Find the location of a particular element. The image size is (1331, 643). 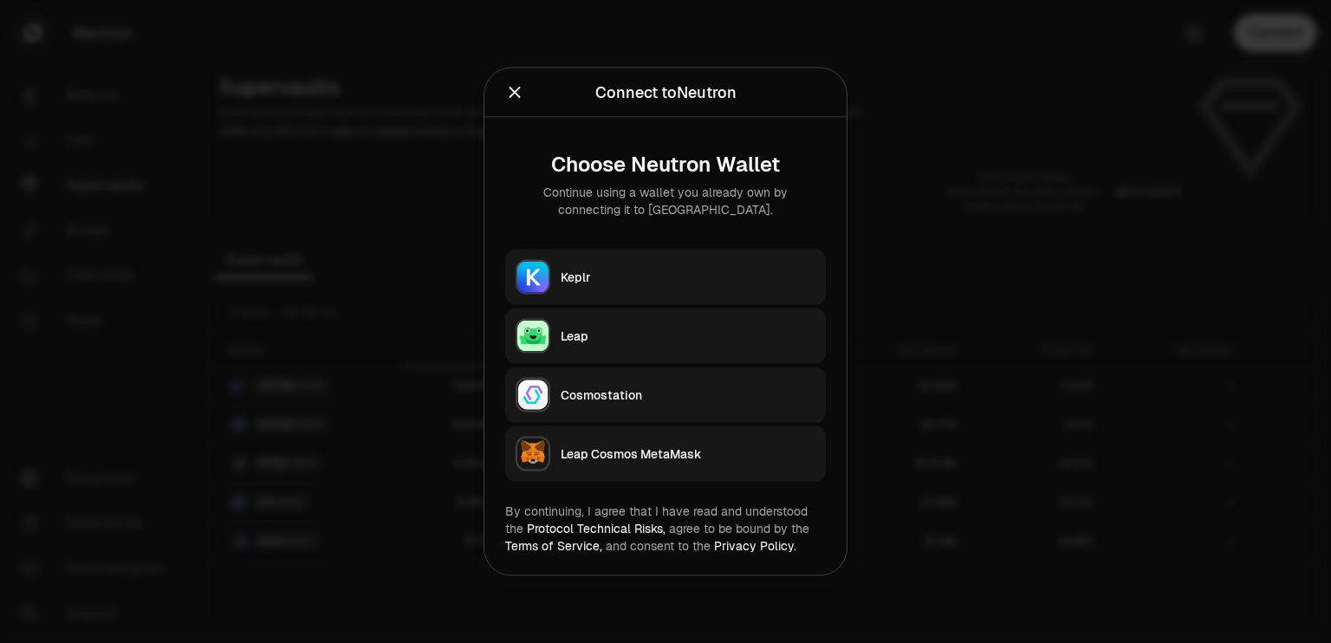

button: KeplrKeplr is located at coordinates (665, 277).